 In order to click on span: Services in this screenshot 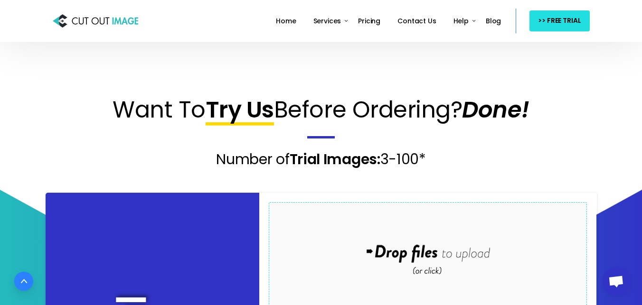, I will do `click(327, 21)`.